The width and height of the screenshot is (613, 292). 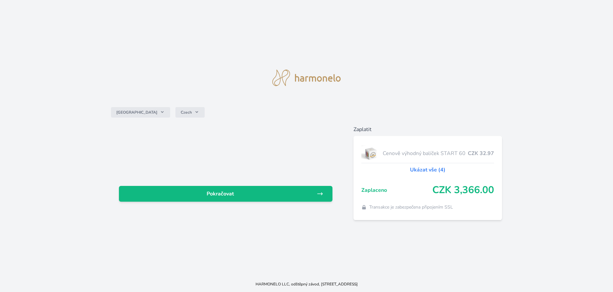 What do you see at coordinates (425, 153) in the screenshot?
I see `span: Cenově výhodný balíček START 60` at bounding box center [425, 153].